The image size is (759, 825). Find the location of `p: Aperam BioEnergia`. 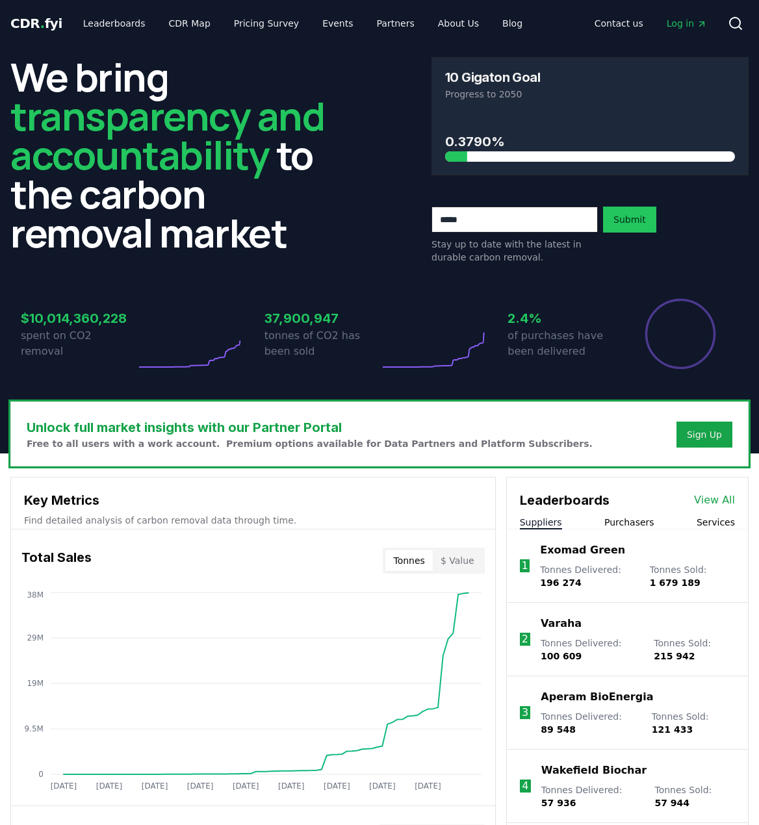

p: Aperam BioEnergia is located at coordinates (597, 697).